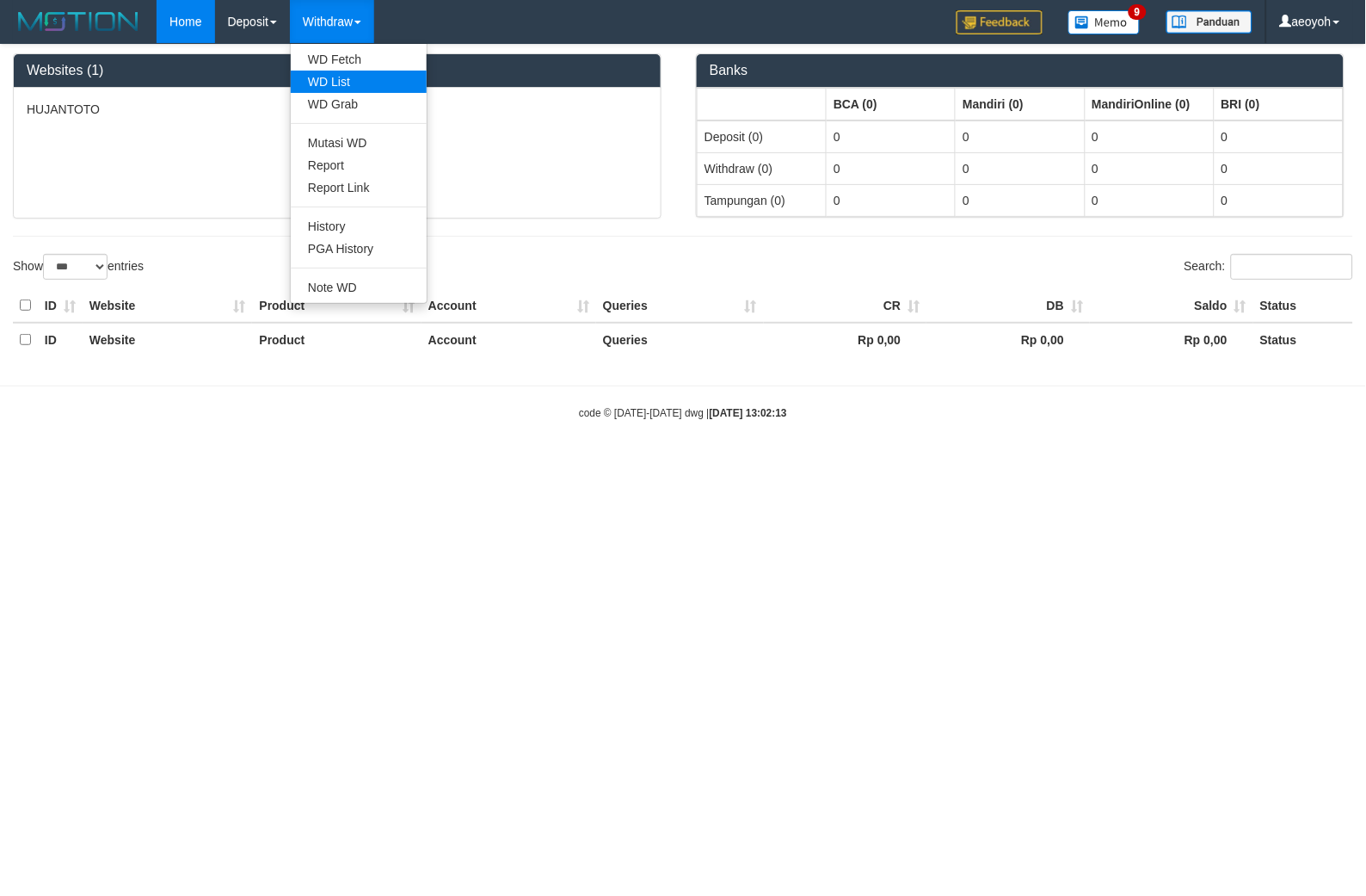 This screenshot has height=896, width=1366. I want to click on img: Feedback.jpg, so click(1000, 23).